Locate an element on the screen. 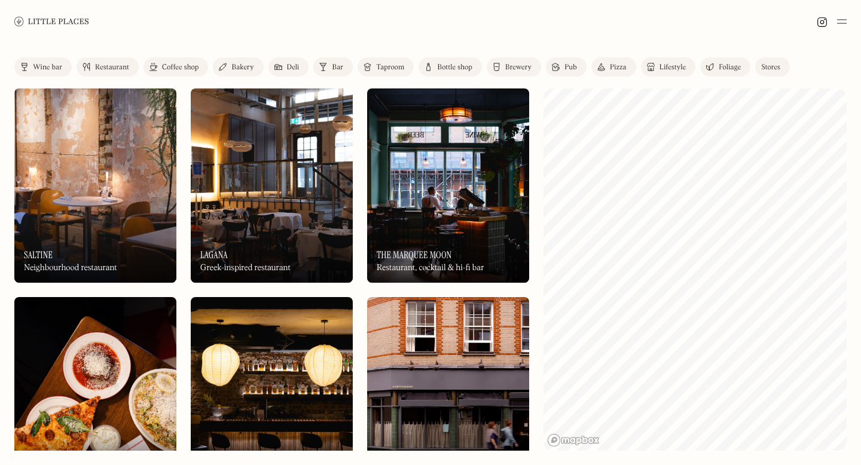 Image resolution: width=861 pixels, height=465 pixels. div: Bakery is located at coordinates (242, 68).